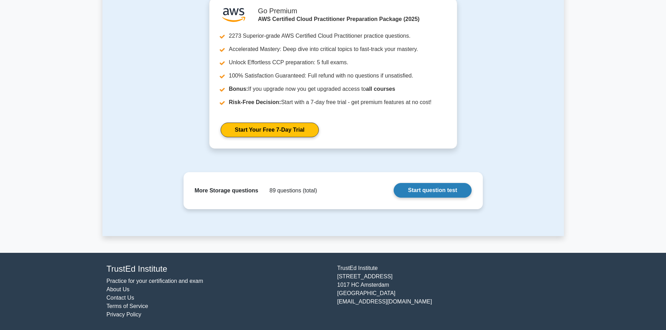 The image size is (666, 330). Describe the element at coordinates (269, 130) in the screenshot. I see `a: Start Your Free 7-Day Trial` at that location.